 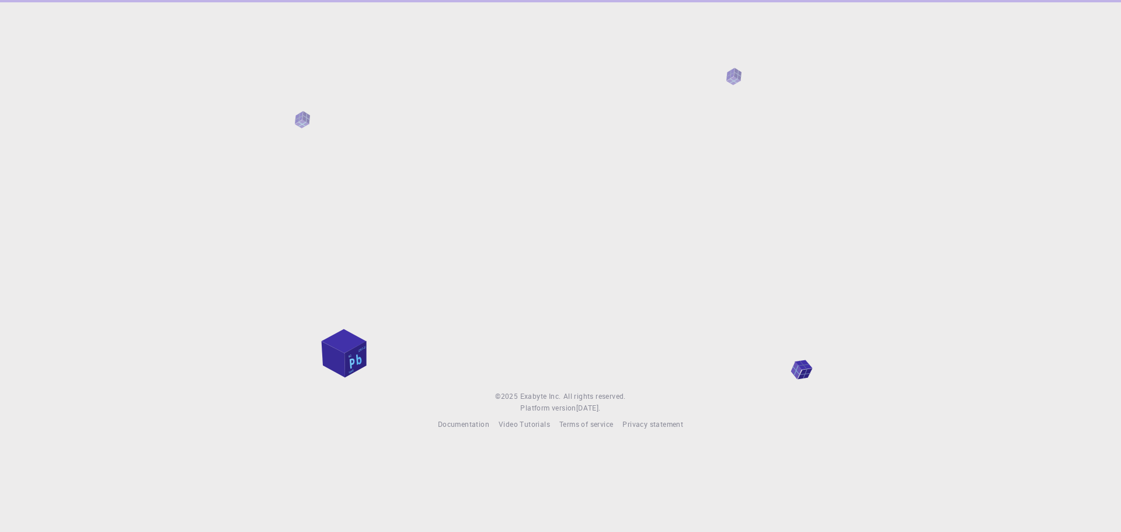 What do you see at coordinates (507, 396) in the screenshot?
I see `span: © 2025` at bounding box center [507, 396].